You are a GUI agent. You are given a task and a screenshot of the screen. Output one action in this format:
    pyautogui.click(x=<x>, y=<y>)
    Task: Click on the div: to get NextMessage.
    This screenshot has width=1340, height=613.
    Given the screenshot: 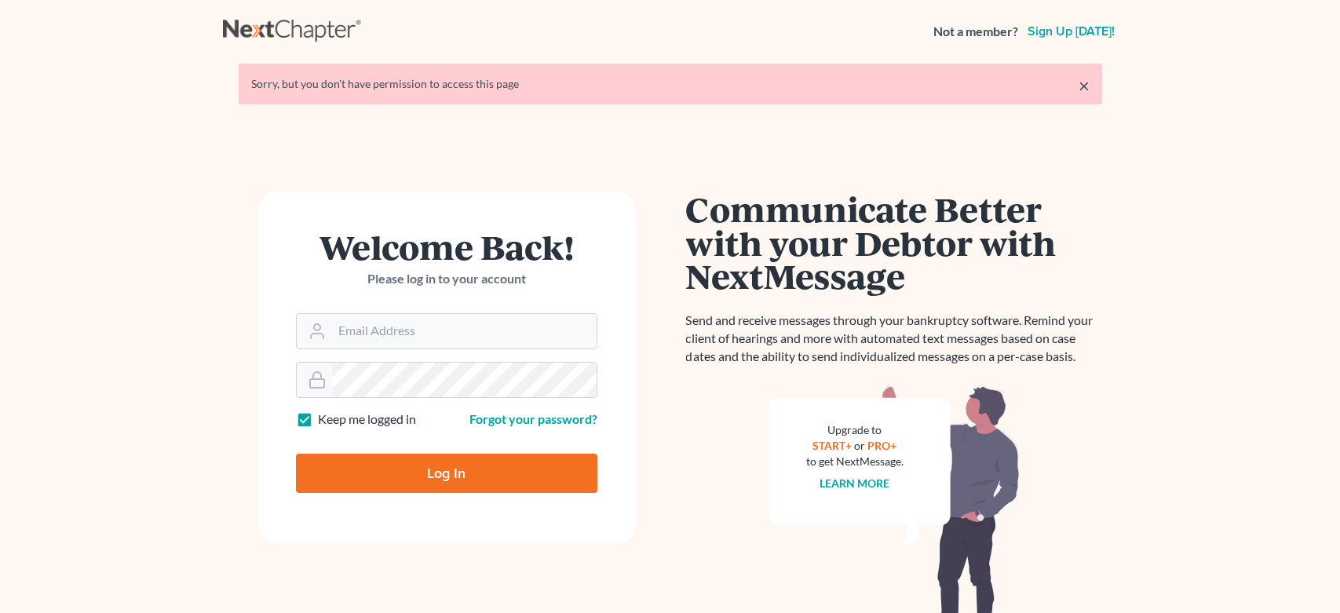 What is the action you would take?
    pyautogui.click(x=855, y=462)
    